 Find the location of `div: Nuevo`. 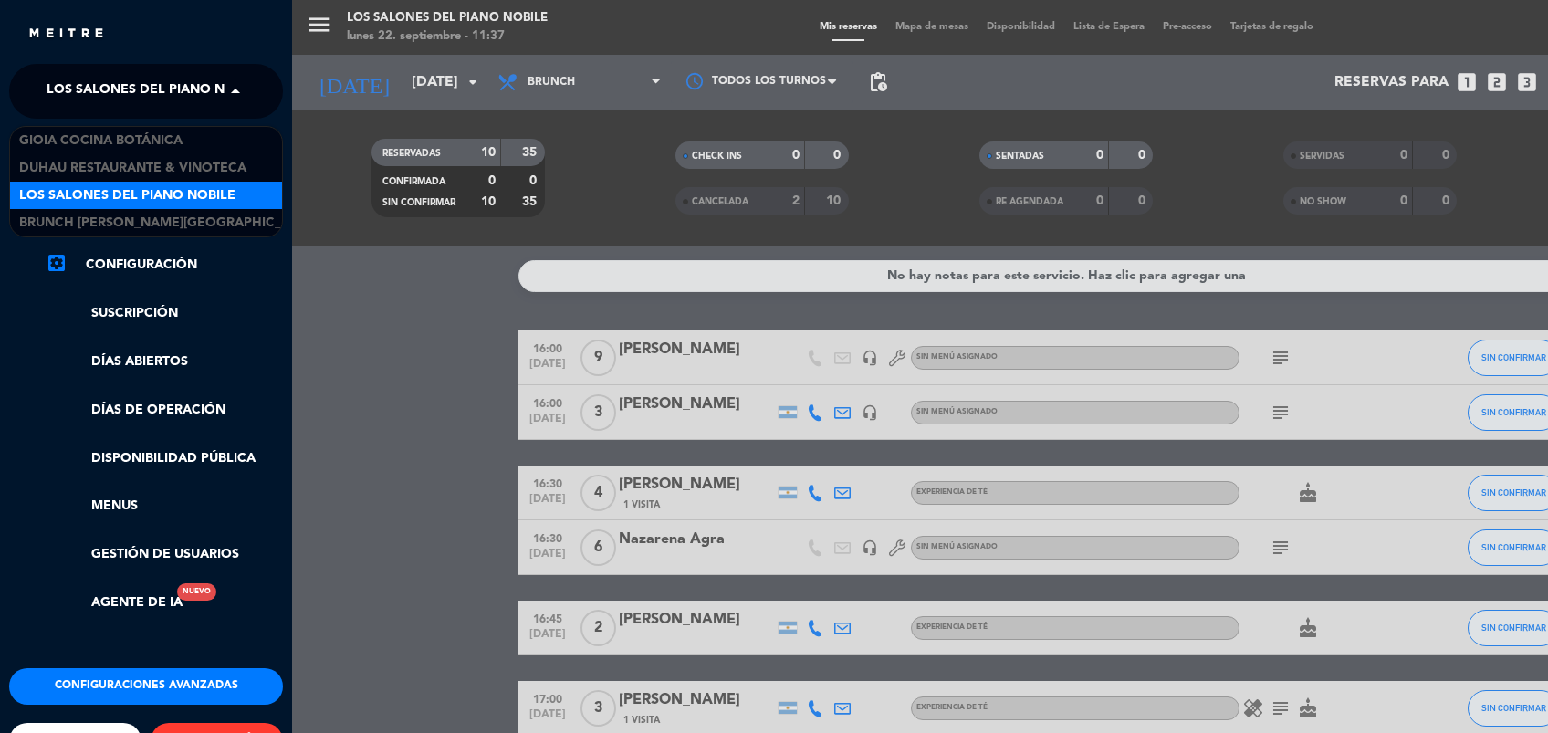

div: Nuevo is located at coordinates (196, 591).